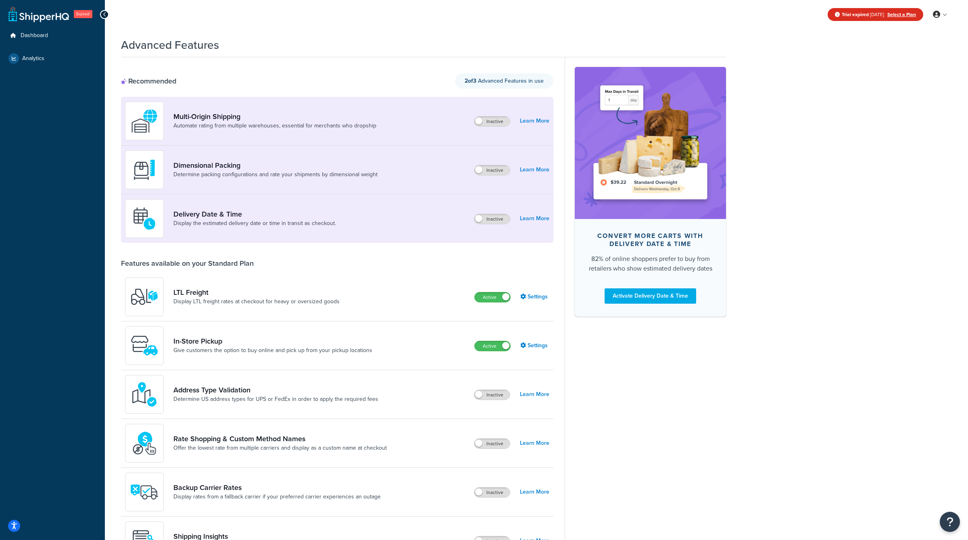 The height and width of the screenshot is (540, 968). What do you see at coordinates (275, 117) in the screenshot?
I see `a: Multi-Origin Shipping` at bounding box center [275, 117].